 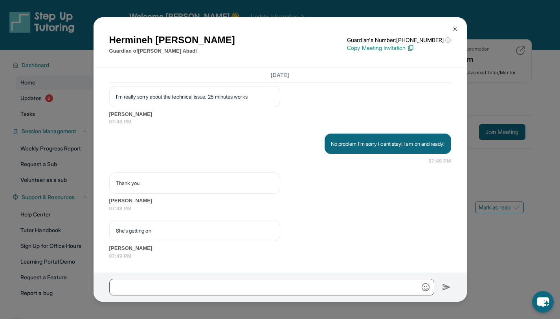 I want to click on img: Close Icon, so click(x=455, y=29).